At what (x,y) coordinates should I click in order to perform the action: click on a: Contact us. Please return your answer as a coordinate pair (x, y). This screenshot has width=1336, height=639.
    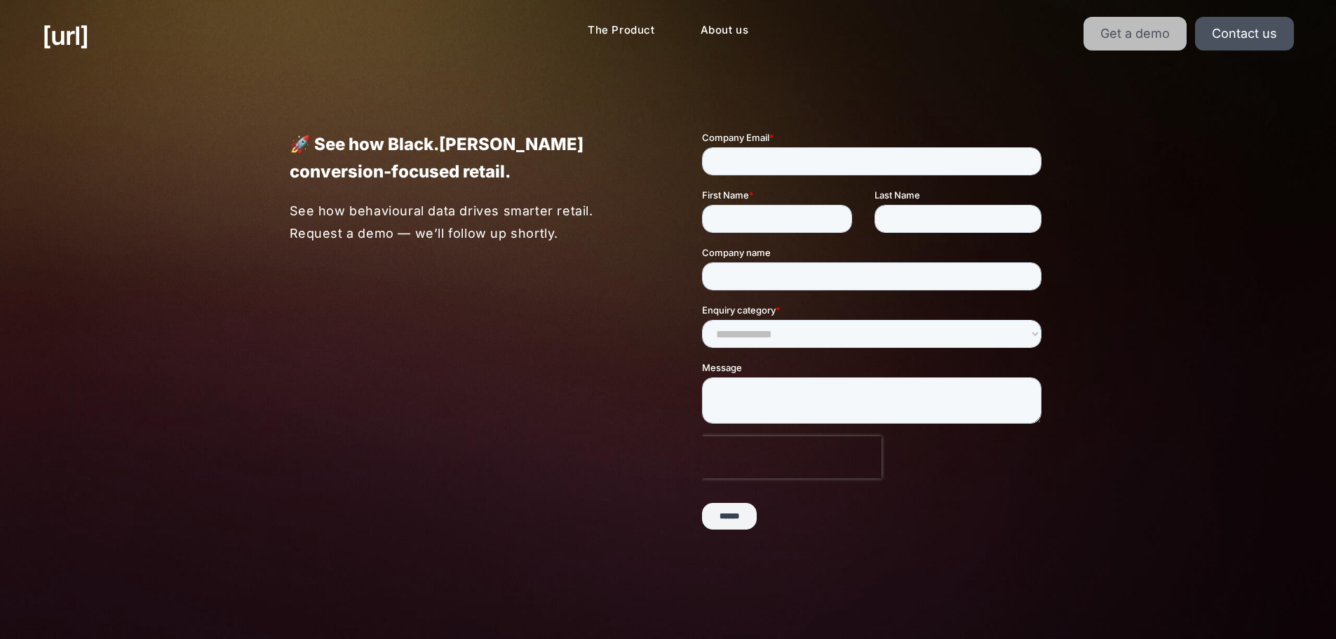
    Looking at the image, I should click on (1244, 34).